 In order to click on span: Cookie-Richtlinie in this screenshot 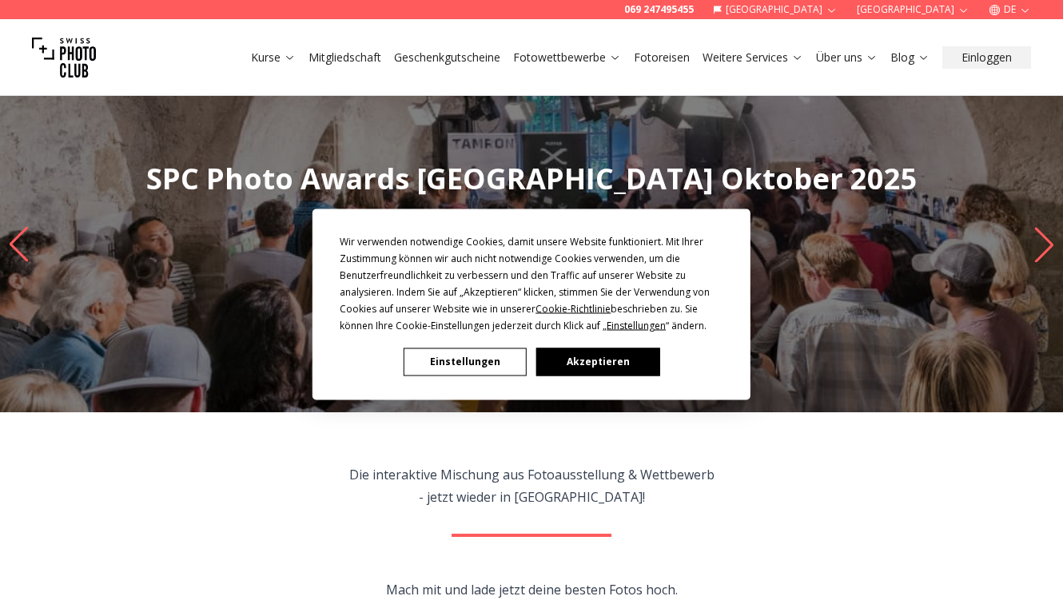, I will do `click(573, 308)`.